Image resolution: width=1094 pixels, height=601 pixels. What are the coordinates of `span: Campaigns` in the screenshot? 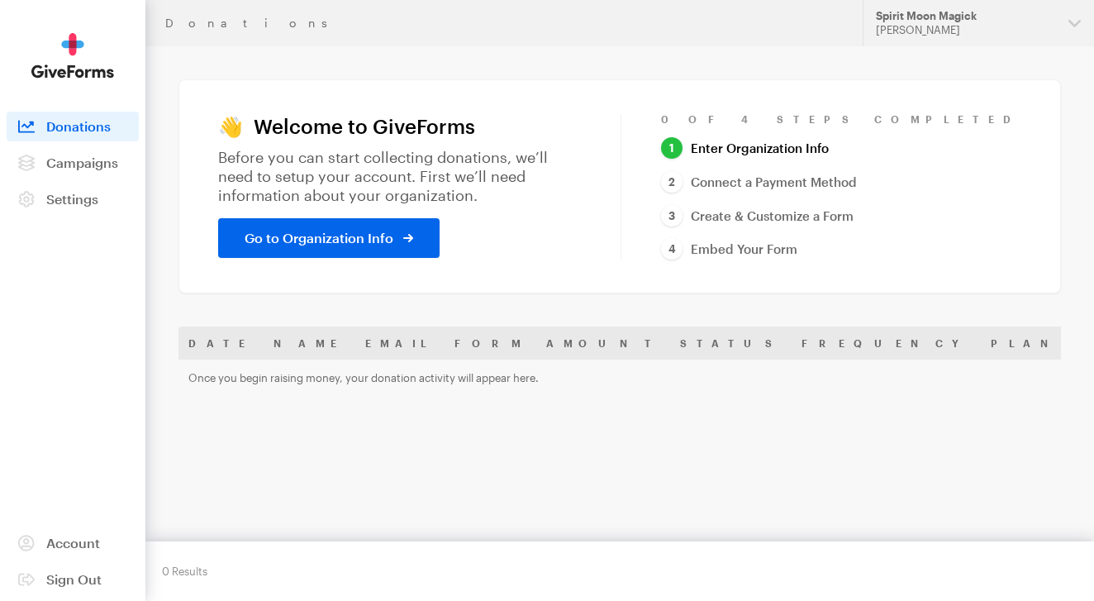 It's located at (82, 162).